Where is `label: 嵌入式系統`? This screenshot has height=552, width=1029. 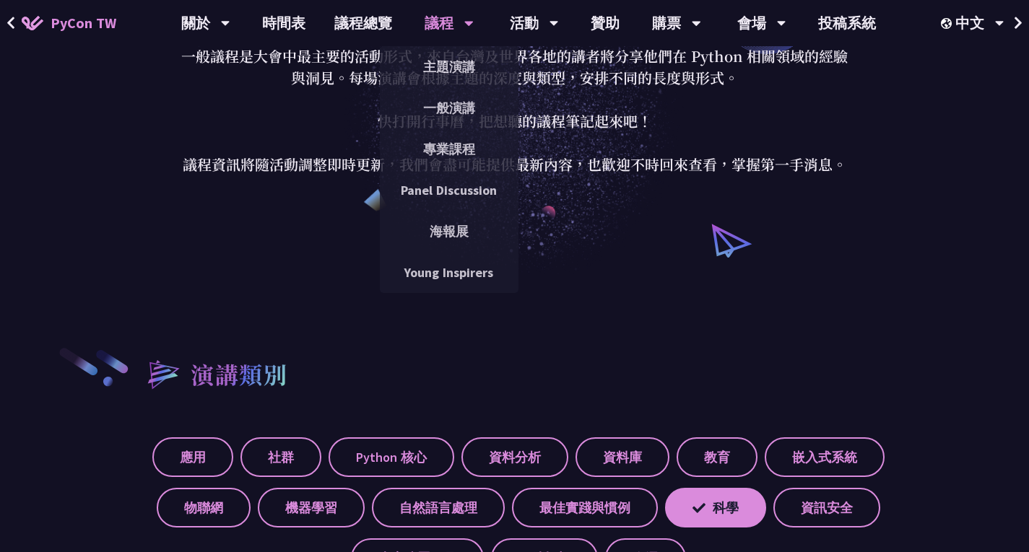
label: 嵌入式系統 is located at coordinates (824, 457).